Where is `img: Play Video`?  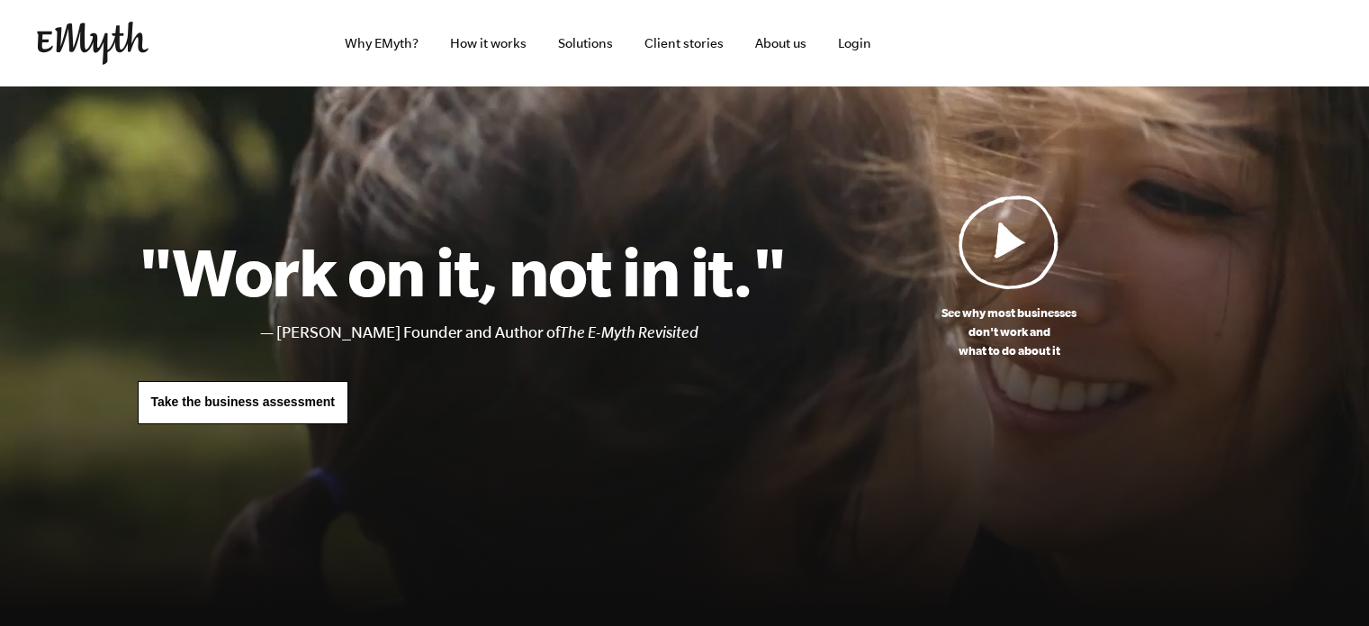
img: Play Video is located at coordinates (1009, 241).